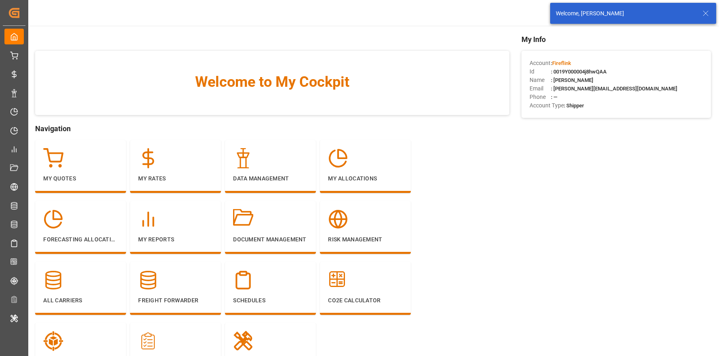 Image resolution: width=719 pixels, height=356 pixels. What do you see at coordinates (365, 239) in the screenshot?
I see `p: Risk Management` at bounding box center [365, 239].